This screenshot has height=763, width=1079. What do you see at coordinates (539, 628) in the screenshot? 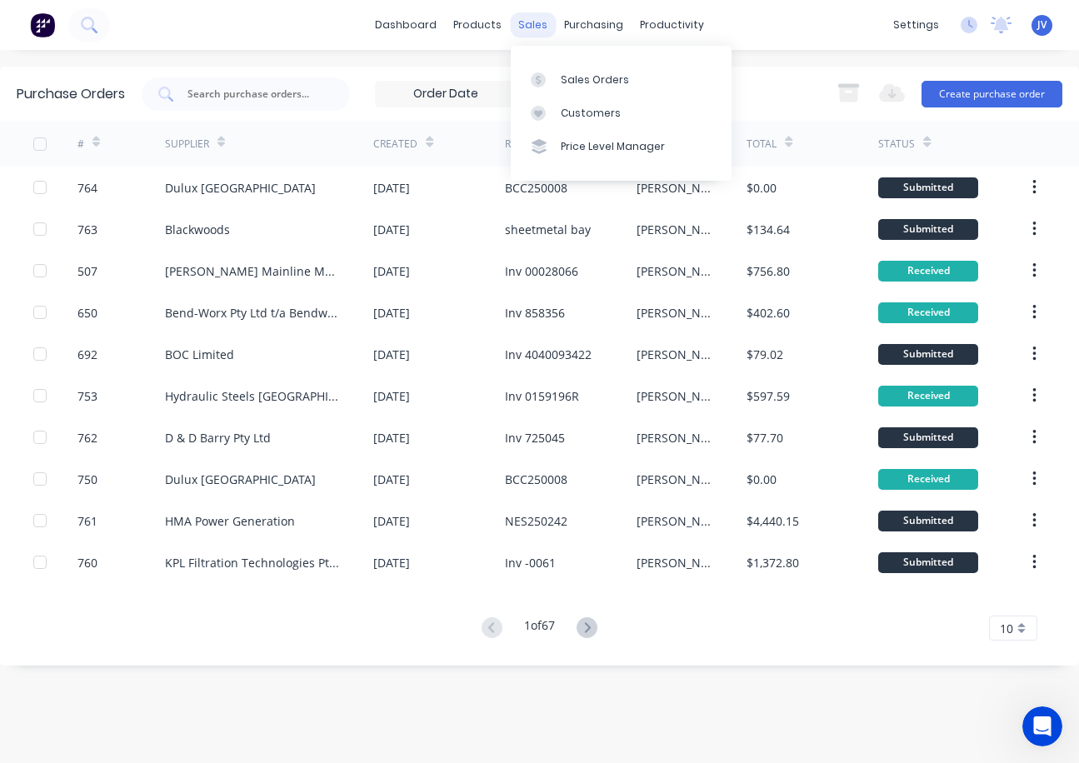
I see `div: 1 of 67` at bounding box center [539, 628].